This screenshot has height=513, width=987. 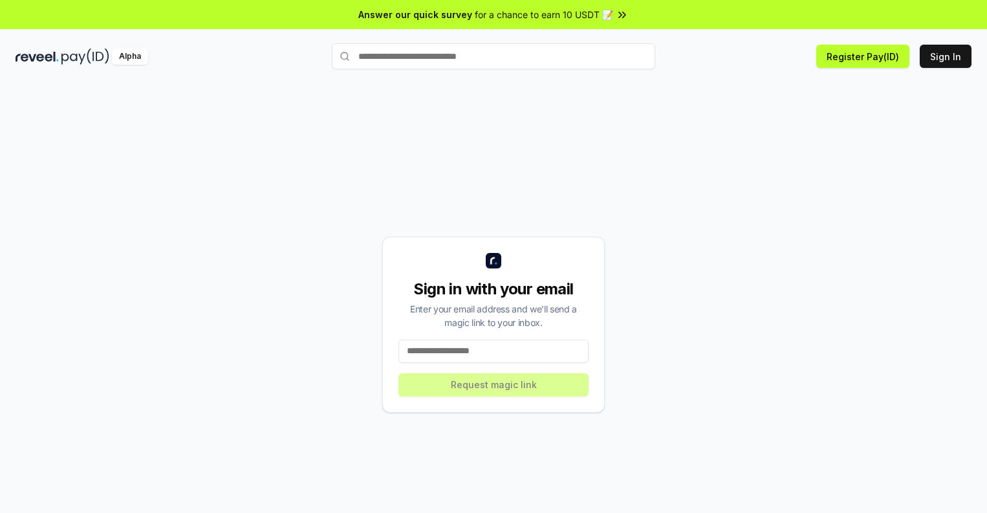 I want to click on img: pay_id, so click(x=85, y=56).